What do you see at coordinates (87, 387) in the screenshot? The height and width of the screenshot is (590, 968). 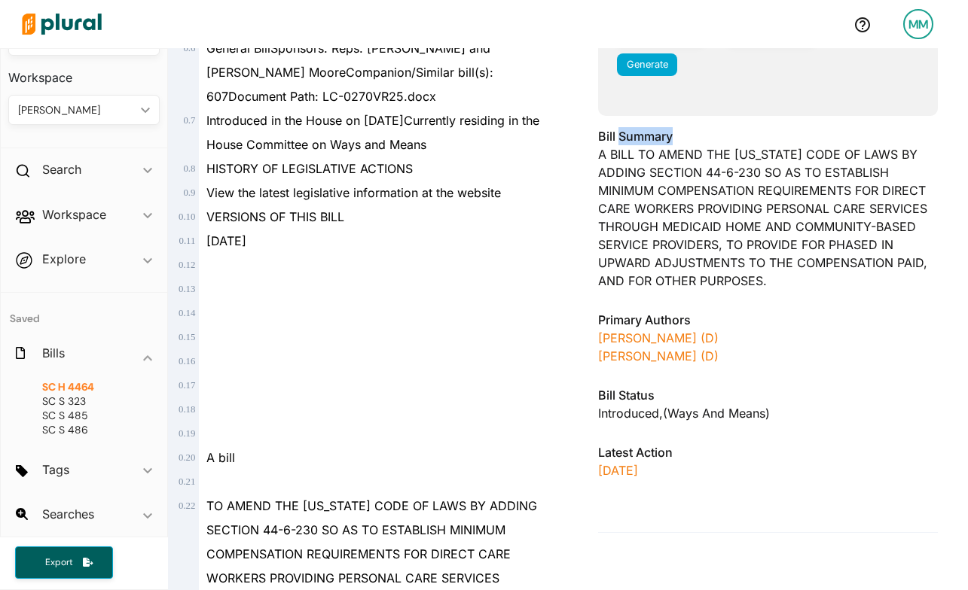 I see `a: SCH 4464` at bounding box center [87, 387].